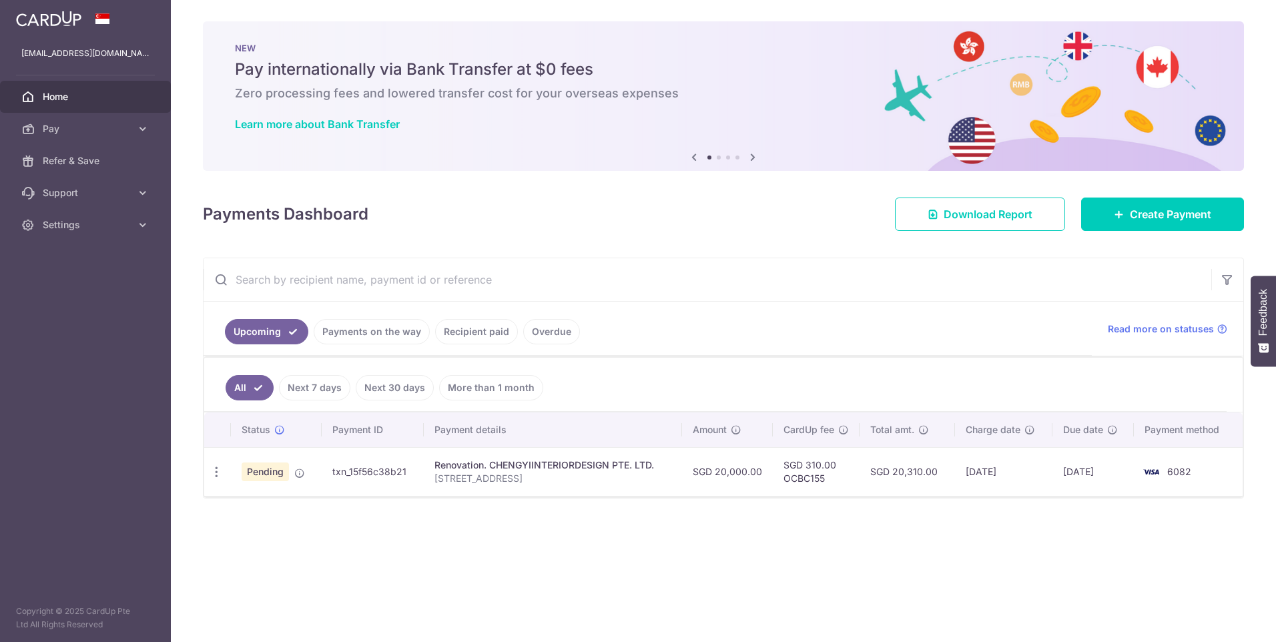 The height and width of the screenshot is (642, 1276). What do you see at coordinates (980, 214) in the screenshot?
I see `a: Download Report` at bounding box center [980, 214].